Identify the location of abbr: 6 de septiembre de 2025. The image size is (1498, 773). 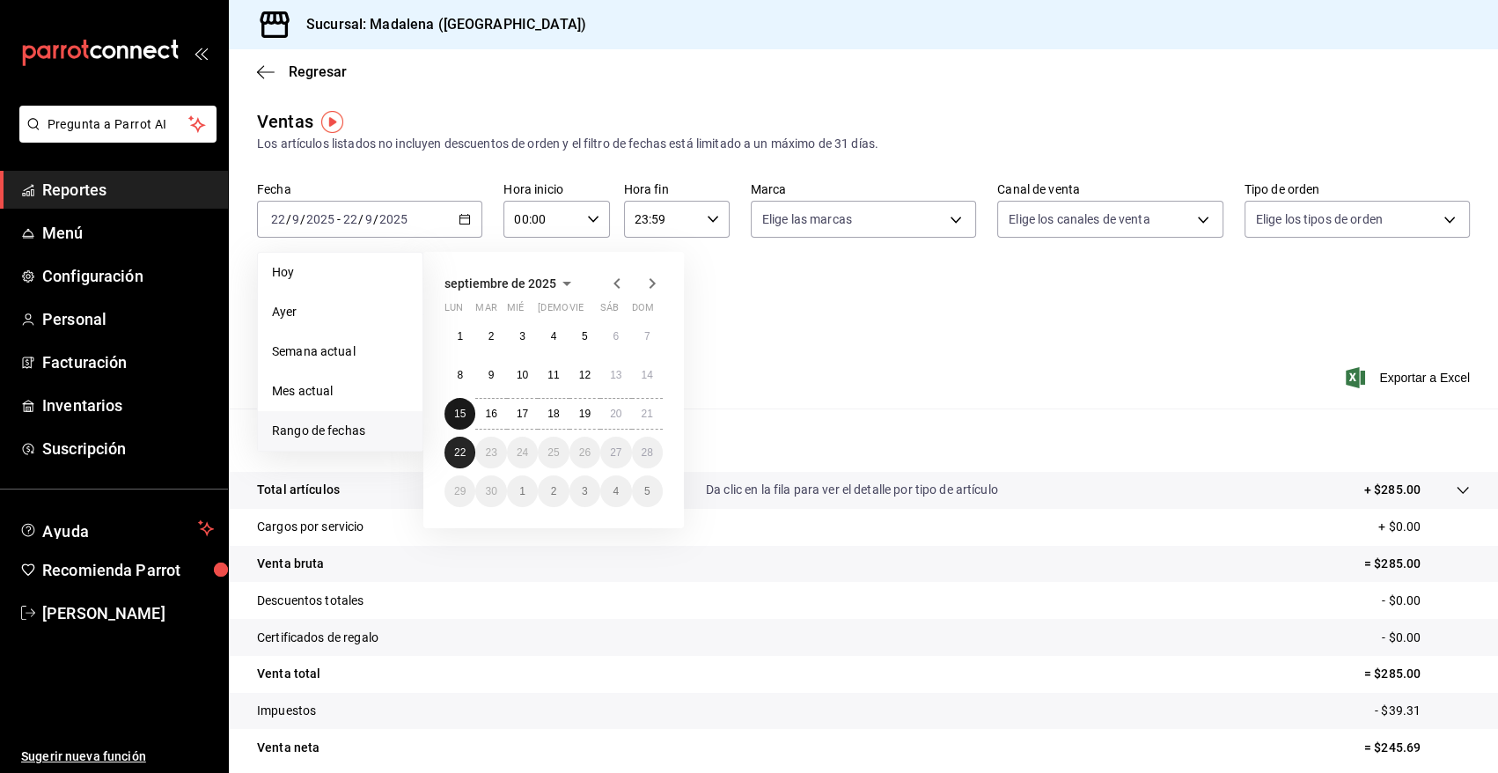
(615, 336).